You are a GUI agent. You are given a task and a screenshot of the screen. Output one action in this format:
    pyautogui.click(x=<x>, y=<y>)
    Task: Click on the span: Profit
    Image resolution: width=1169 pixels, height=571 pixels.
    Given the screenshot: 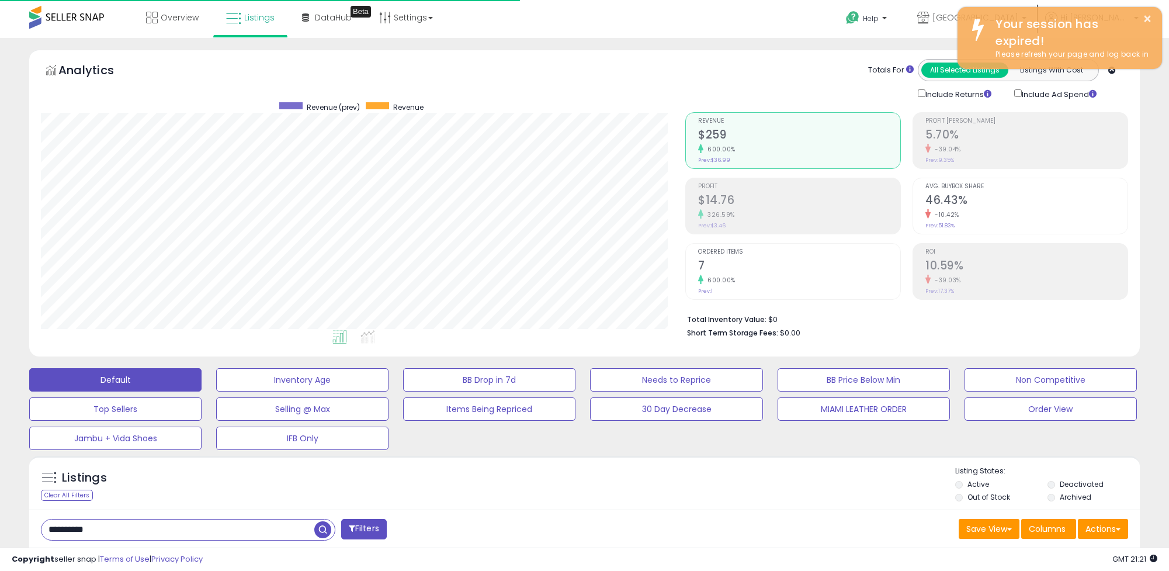 What is the action you would take?
    pyautogui.click(x=799, y=186)
    